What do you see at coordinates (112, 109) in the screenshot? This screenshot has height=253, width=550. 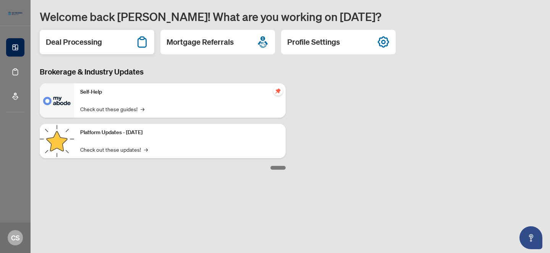 I see `a: Check out these guides!→` at bounding box center [112, 109].